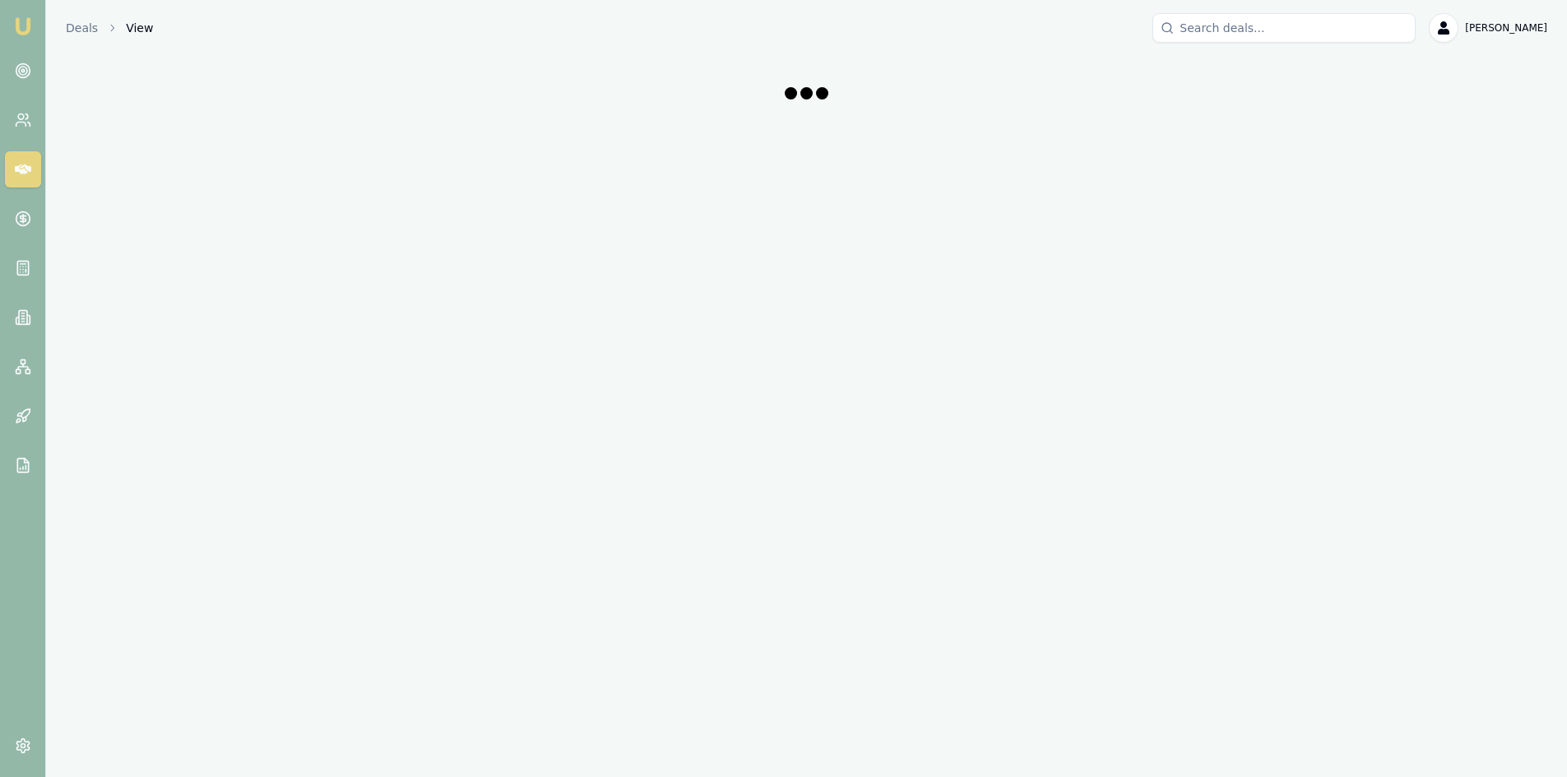 The image size is (1567, 777). I want to click on input: Search deals, so click(1284, 28).